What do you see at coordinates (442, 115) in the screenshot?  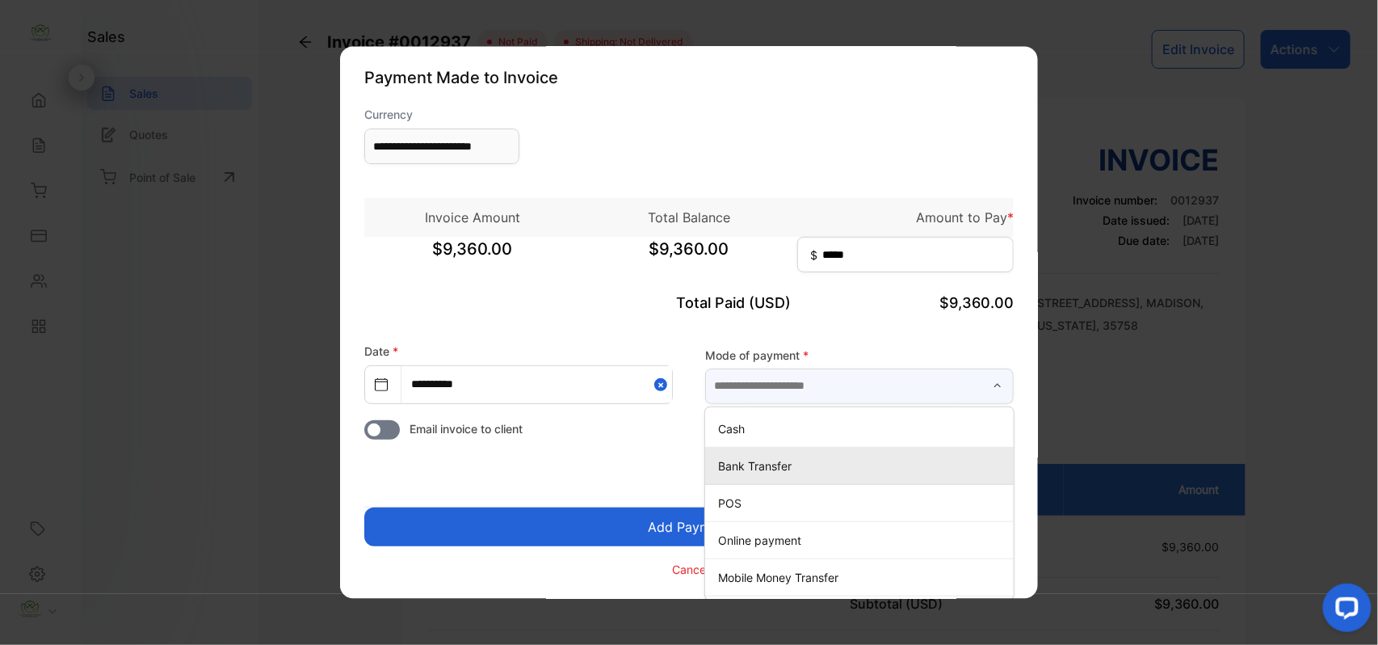 I see `label: Currency` at bounding box center [442, 115].